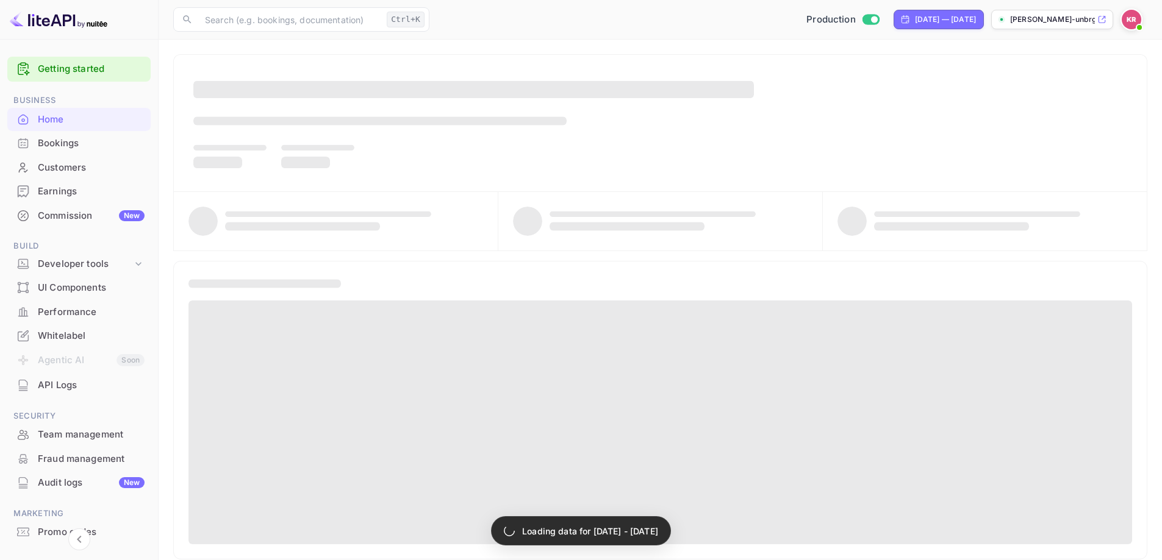  Describe the element at coordinates (79, 246) in the screenshot. I see `span: Build` at that location.